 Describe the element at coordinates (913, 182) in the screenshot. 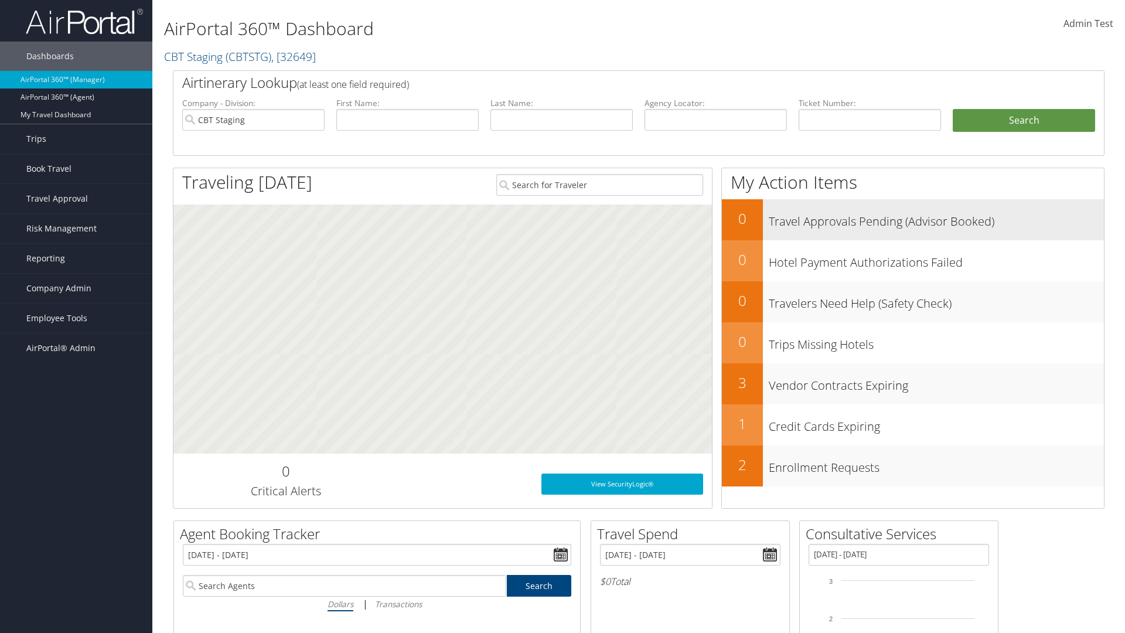

I see `h1: My Action Items` at that location.